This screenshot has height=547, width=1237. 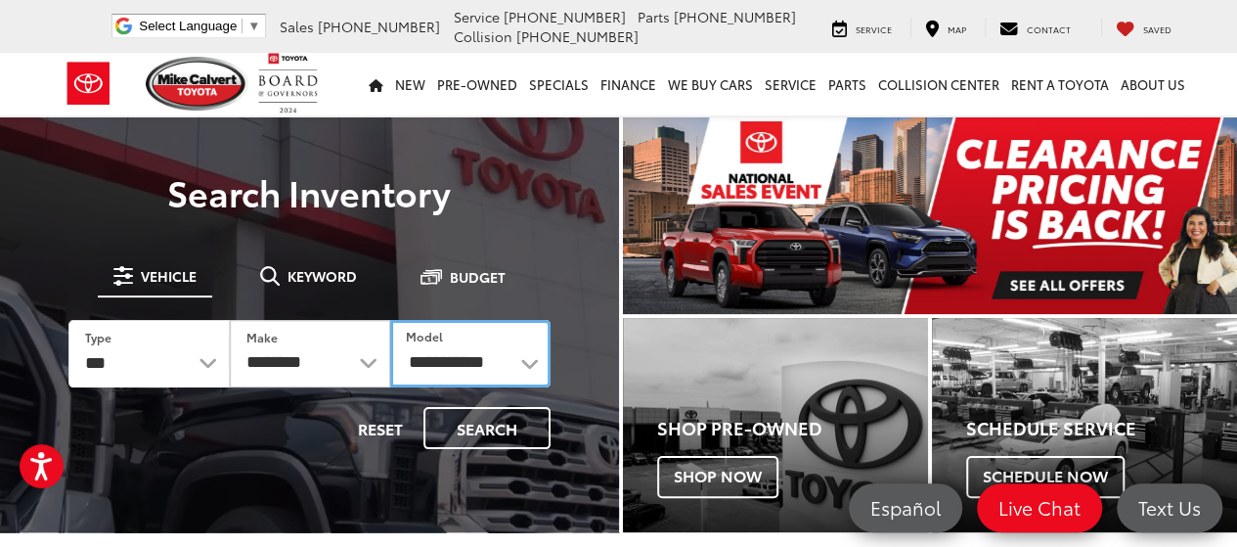 I want to click on span: Select Language, so click(x=188, y=25).